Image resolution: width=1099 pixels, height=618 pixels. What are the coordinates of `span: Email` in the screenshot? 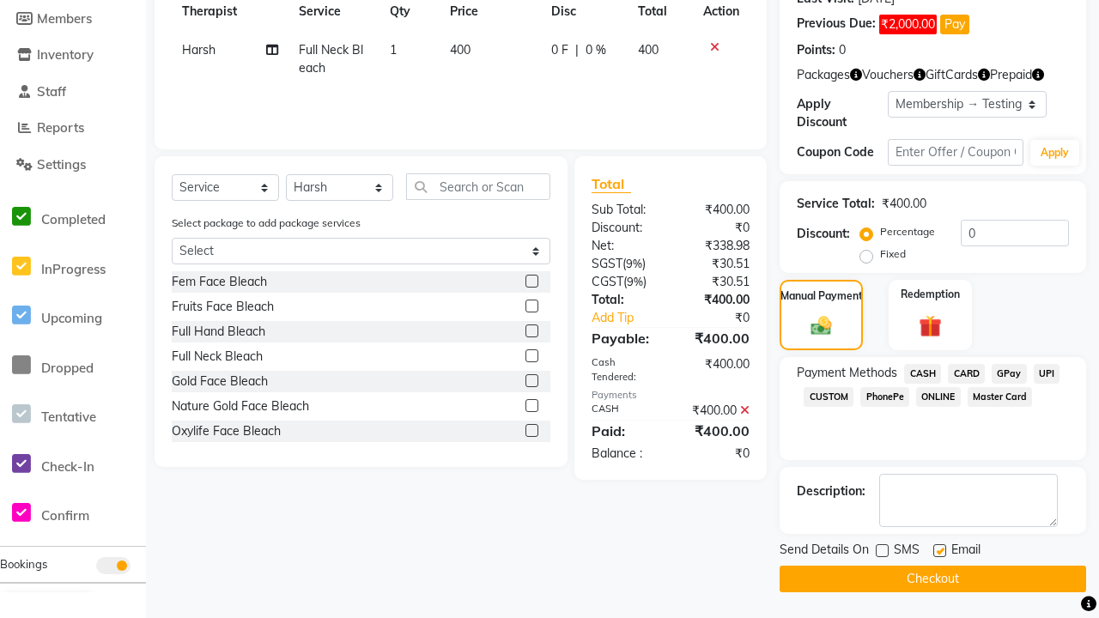 It's located at (966, 551).